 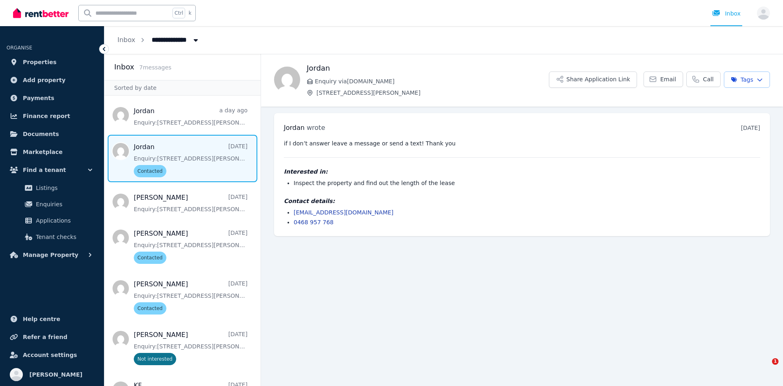 What do you see at coordinates (52, 188) in the screenshot?
I see `a: Listings` at bounding box center [52, 188].